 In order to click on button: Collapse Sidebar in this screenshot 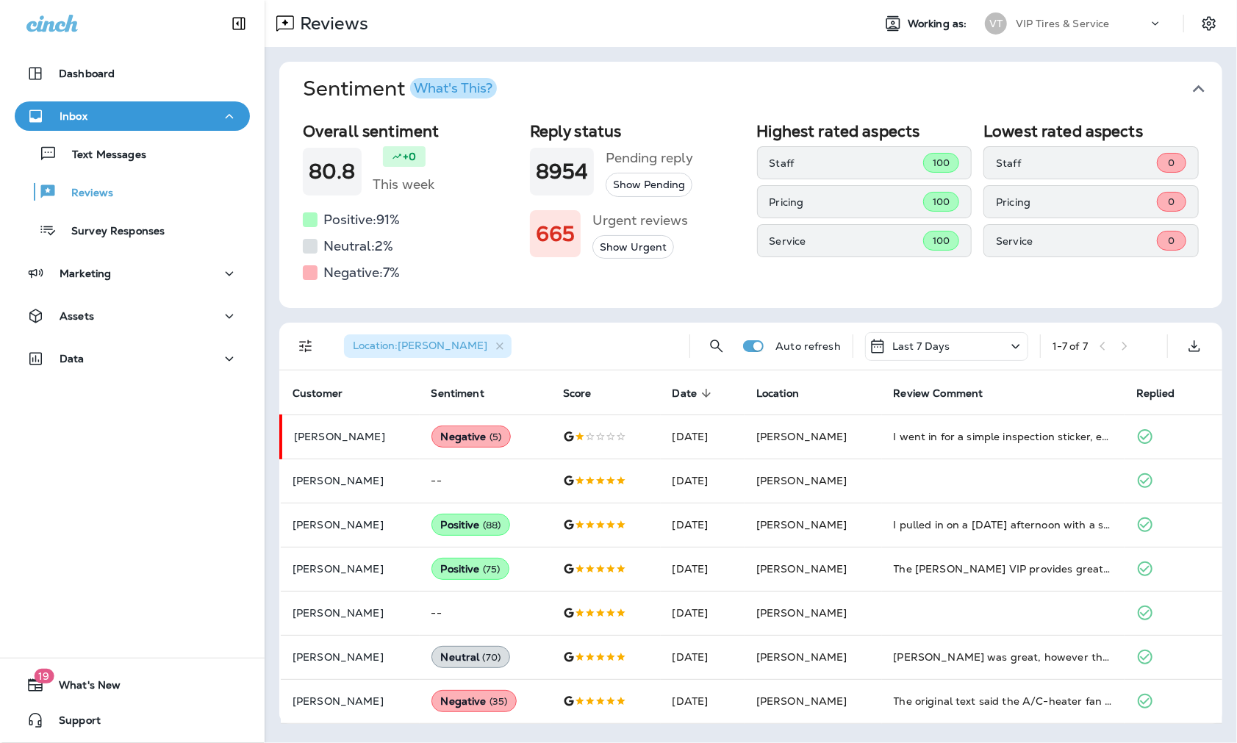, I will do `click(239, 24)`.